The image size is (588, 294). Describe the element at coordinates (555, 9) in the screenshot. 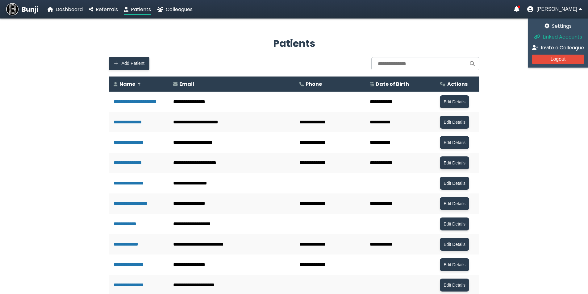

I see `button: User menu` at that location.